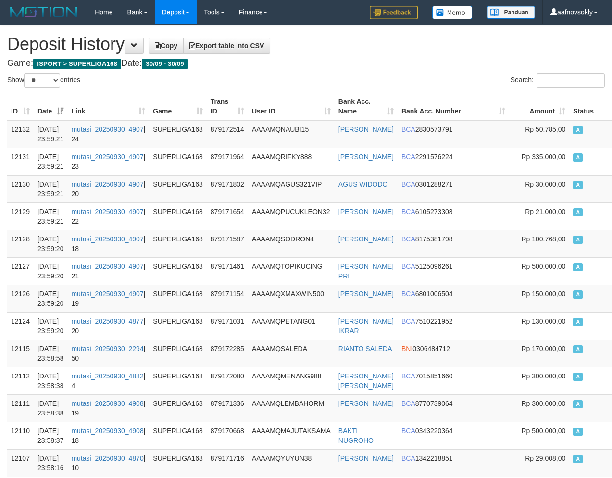 This screenshot has width=612, height=478. Describe the element at coordinates (178, 106) in the screenshot. I see `th: Game: activate to sort column ascending` at that location.